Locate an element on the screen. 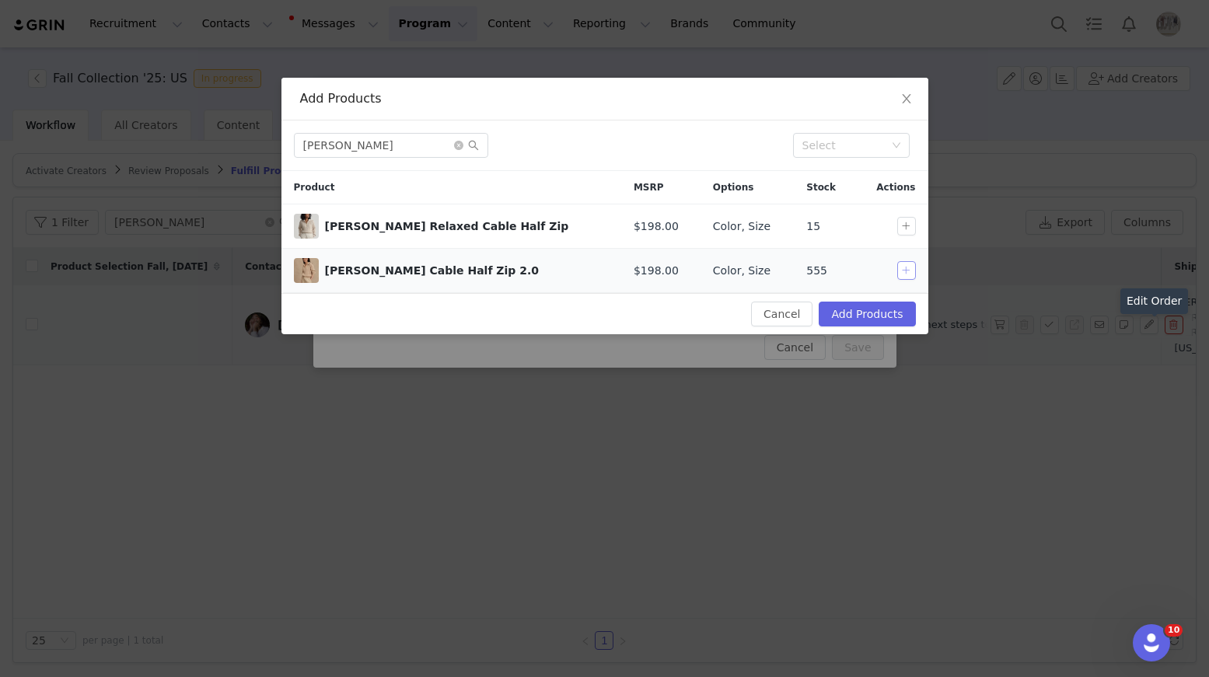  i: icon: down is located at coordinates (897, 146).